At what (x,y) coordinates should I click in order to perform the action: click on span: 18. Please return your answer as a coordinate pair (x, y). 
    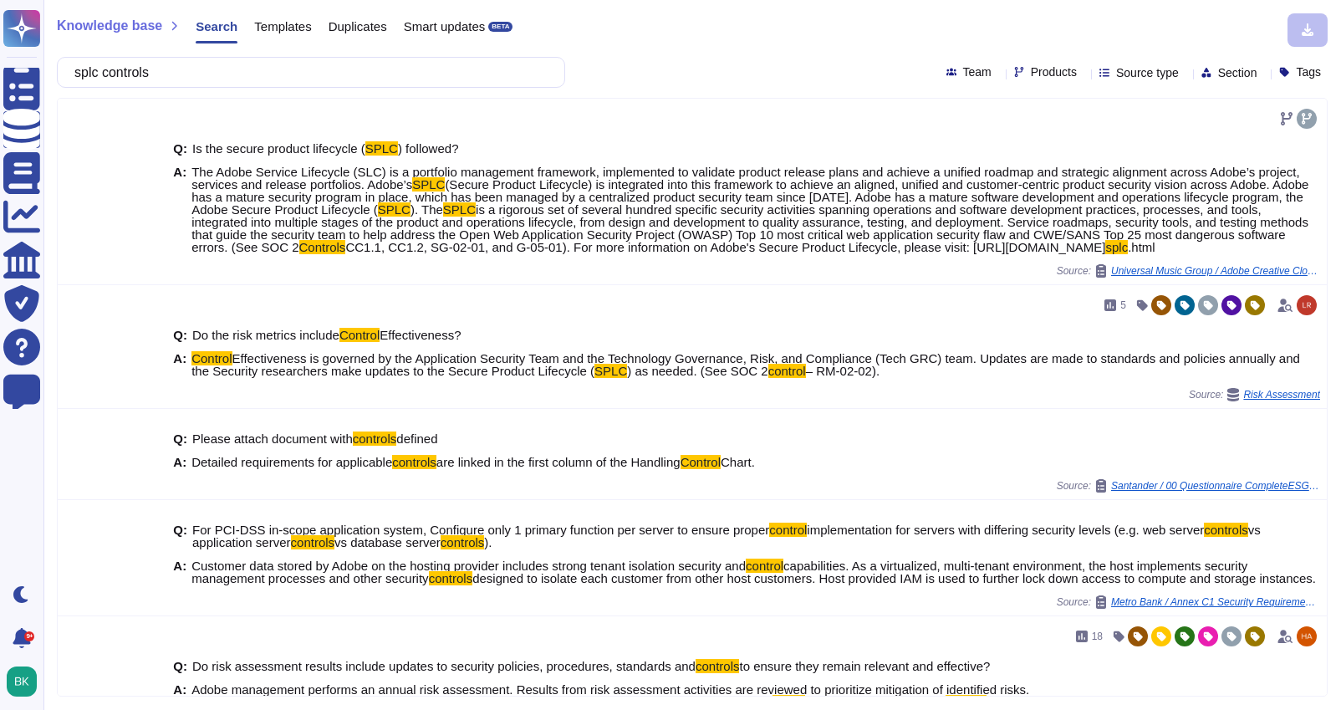
    Looking at the image, I should click on (1097, 636).